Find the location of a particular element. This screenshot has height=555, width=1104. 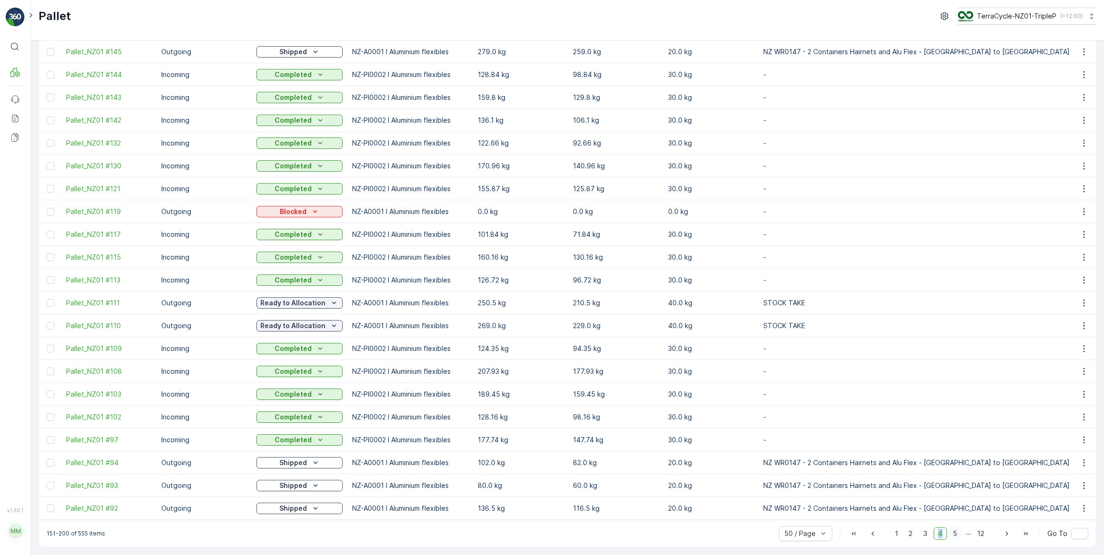

span: Total Weight : is located at coordinates (32, 176).